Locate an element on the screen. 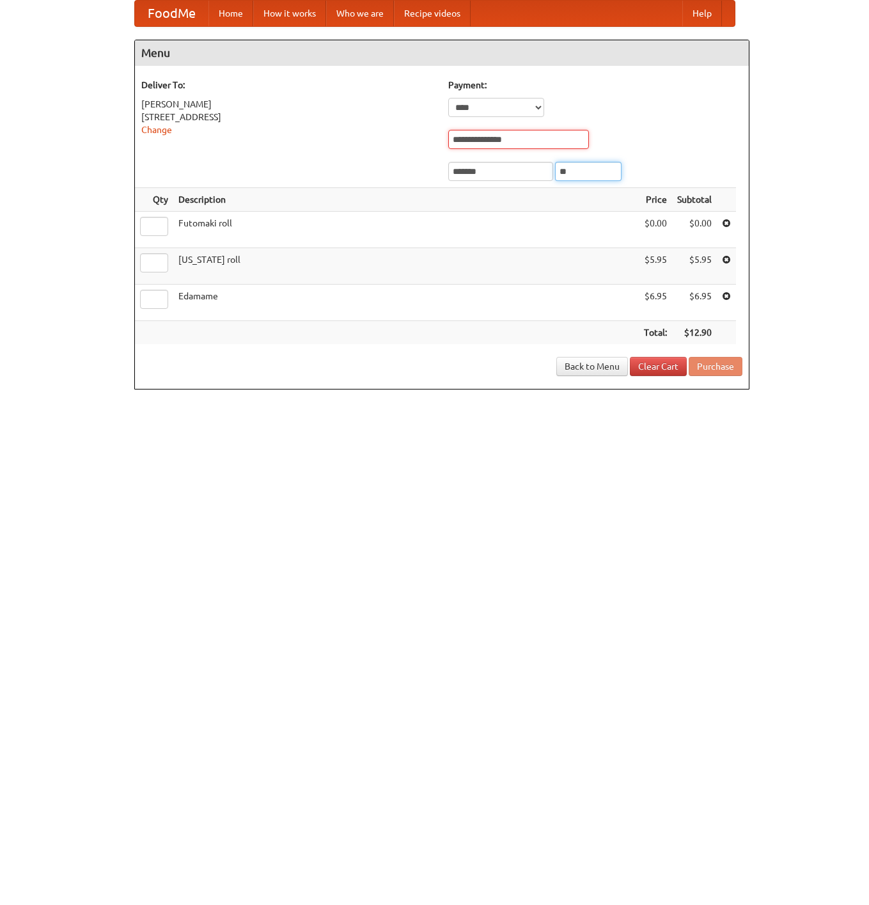  th: Price is located at coordinates (656, 200).